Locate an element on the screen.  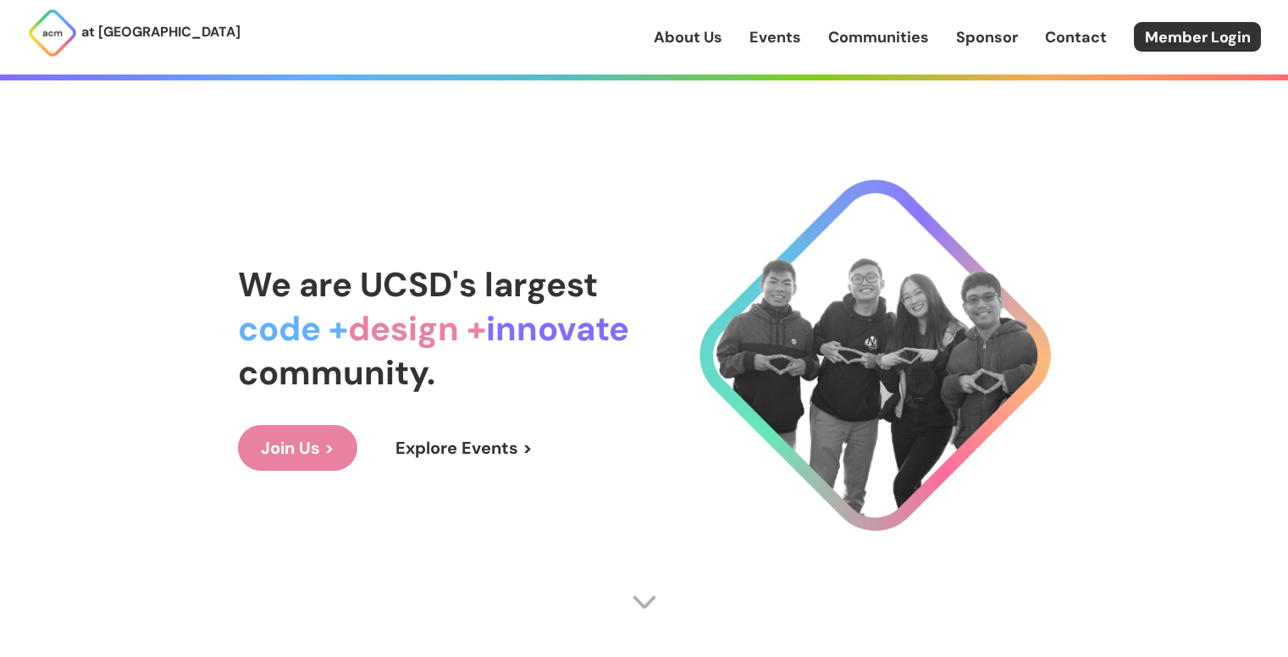
a: Contact is located at coordinates (1075, 37).